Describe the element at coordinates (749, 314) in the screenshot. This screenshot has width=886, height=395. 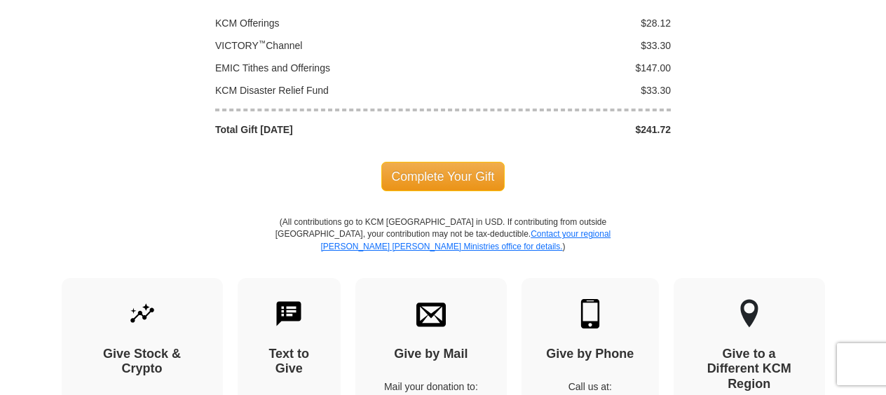
I see `img: other-region` at that location.